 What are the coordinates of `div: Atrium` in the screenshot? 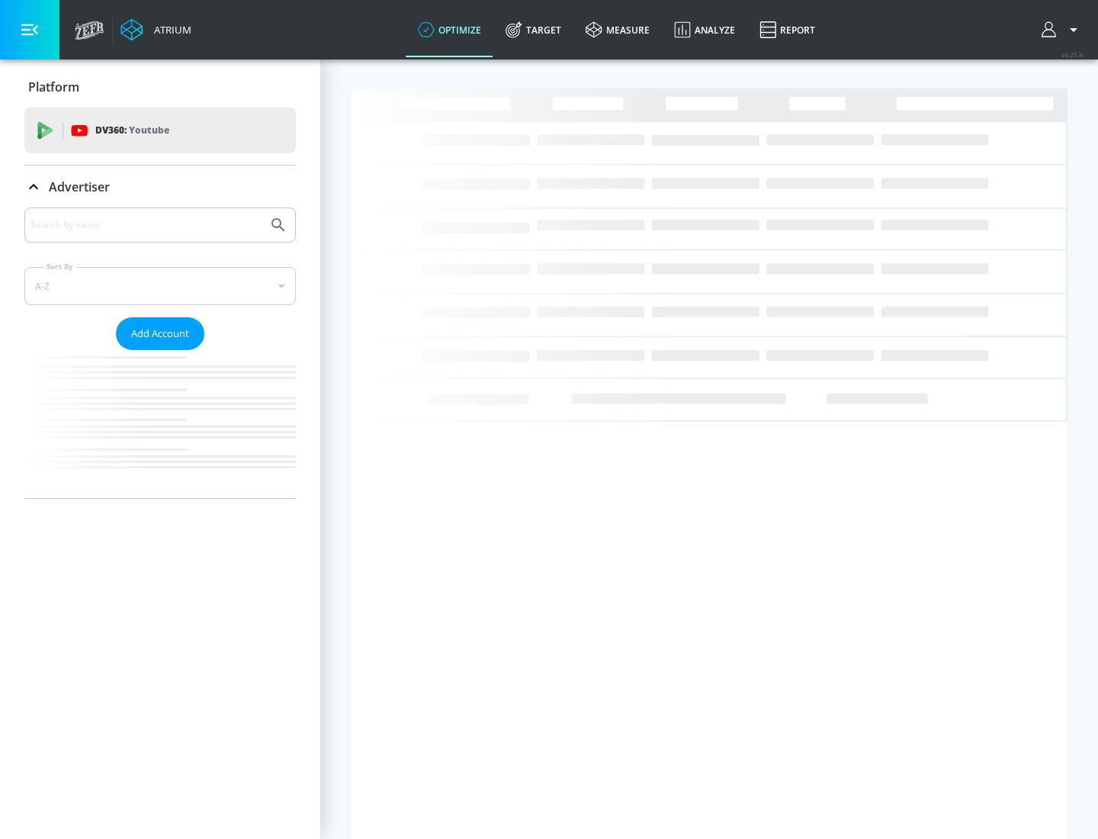 It's located at (169, 30).